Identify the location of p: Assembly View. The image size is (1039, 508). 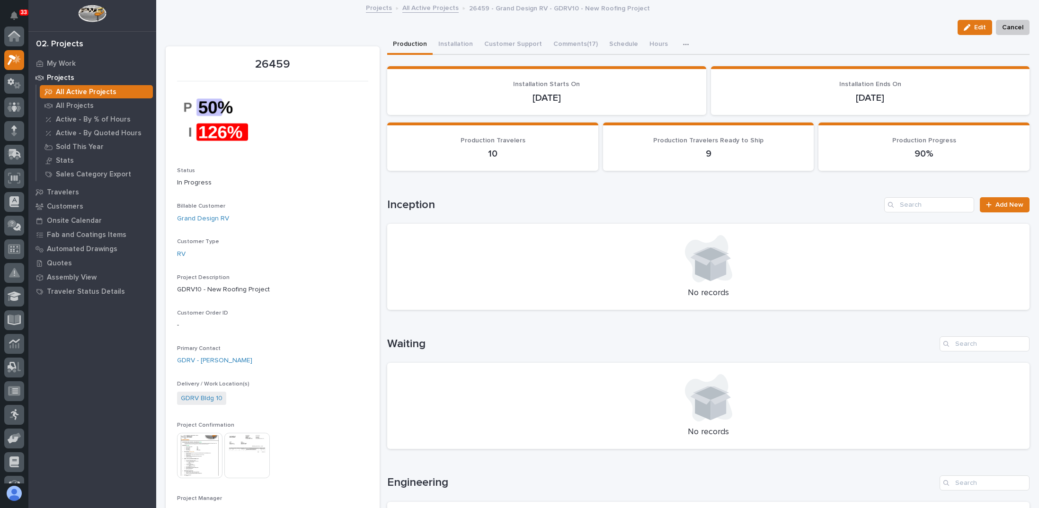
(71, 278).